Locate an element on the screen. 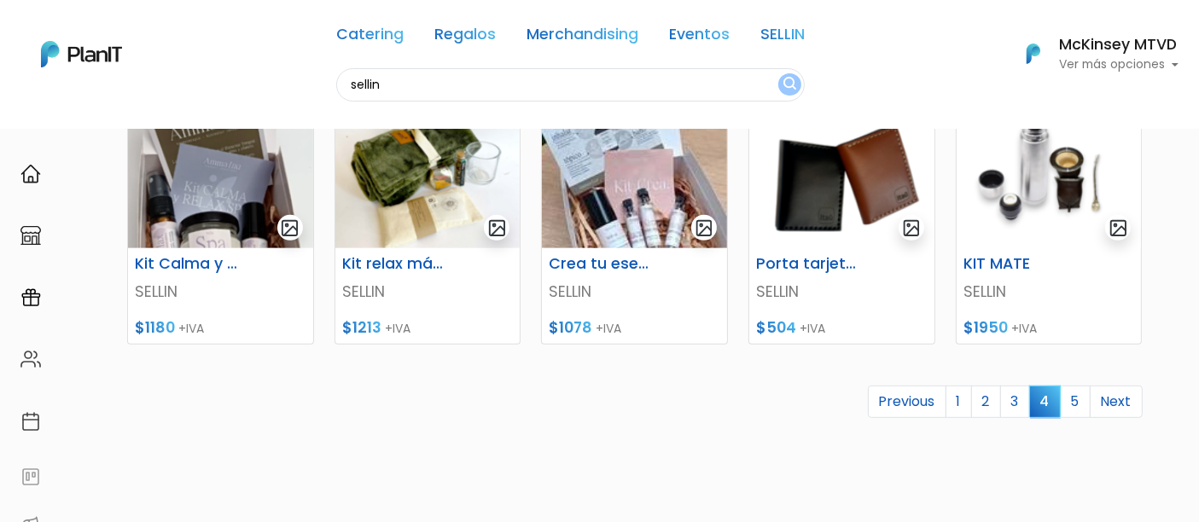 The width and height of the screenshot is (1199, 522). img: thumb_Captura_de_pantalla_2025-08-28_113410.png is located at coordinates (1049, 173).